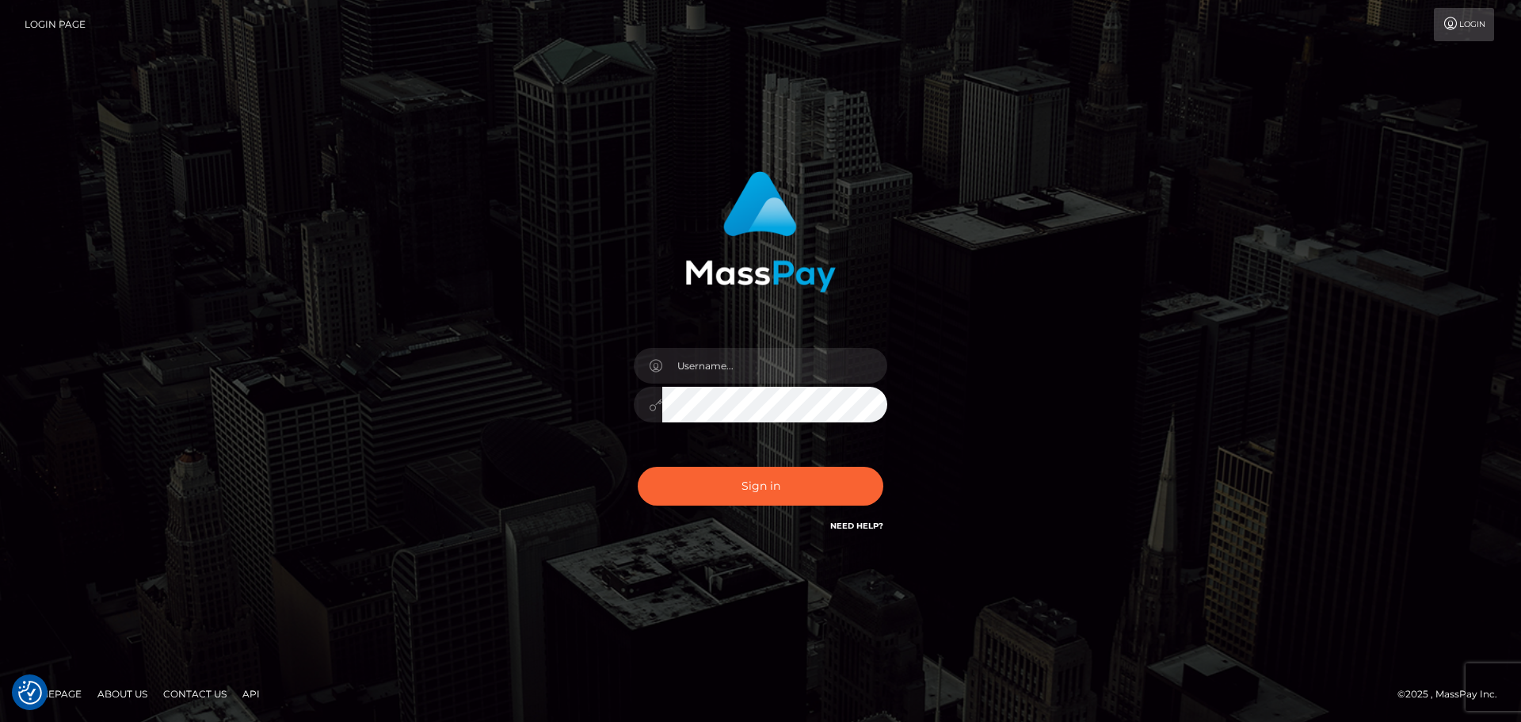 The image size is (1521, 722). Describe the element at coordinates (1464, 25) in the screenshot. I see `a: Login` at that location.